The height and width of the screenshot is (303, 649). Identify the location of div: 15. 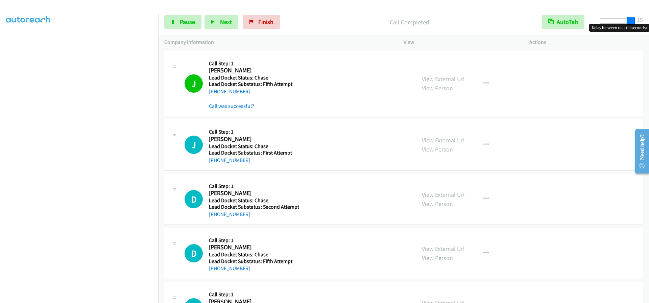
(640, 20).